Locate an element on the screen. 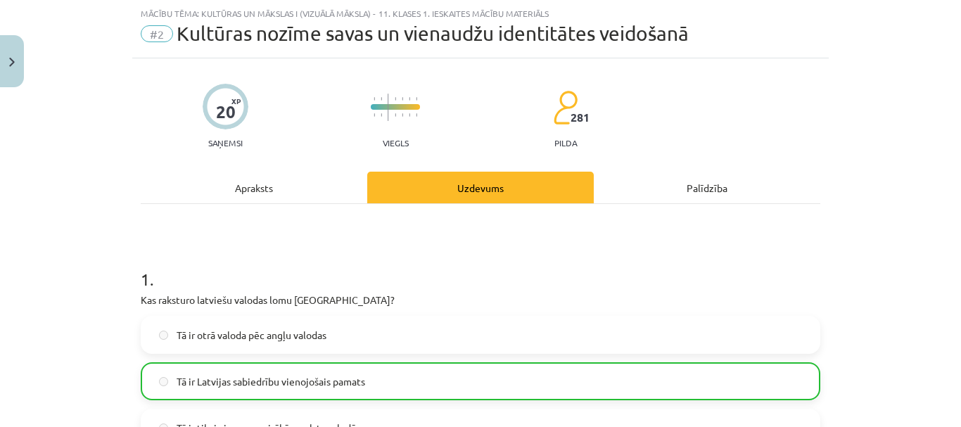 This screenshot has height=427, width=961. span: XP is located at coordinates (236, 101).